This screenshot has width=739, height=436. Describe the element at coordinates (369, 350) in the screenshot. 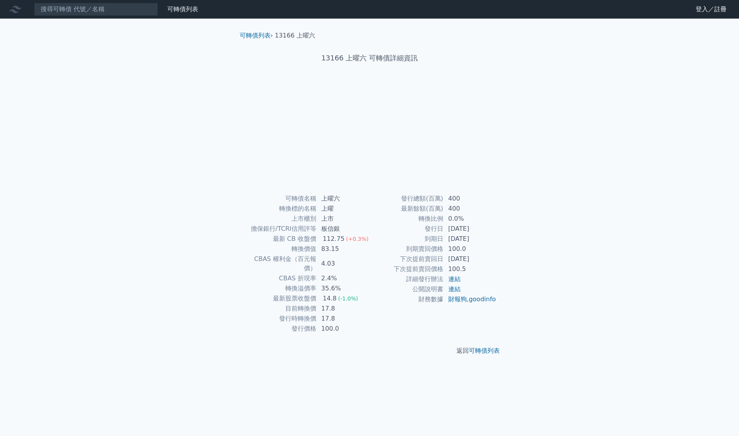

I see `p: 返回` at that location.